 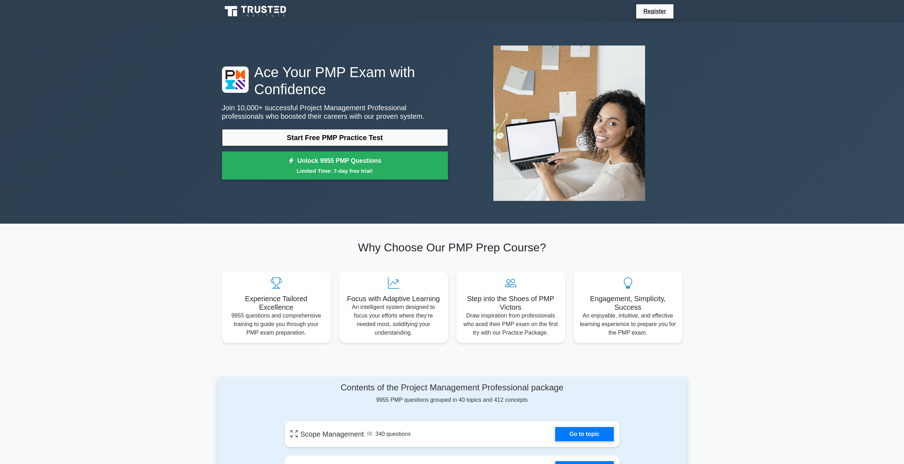 What do you see at coordinates (655, 11) in the screenshot?
I see `a: Register` at bounding box center [655, 11].